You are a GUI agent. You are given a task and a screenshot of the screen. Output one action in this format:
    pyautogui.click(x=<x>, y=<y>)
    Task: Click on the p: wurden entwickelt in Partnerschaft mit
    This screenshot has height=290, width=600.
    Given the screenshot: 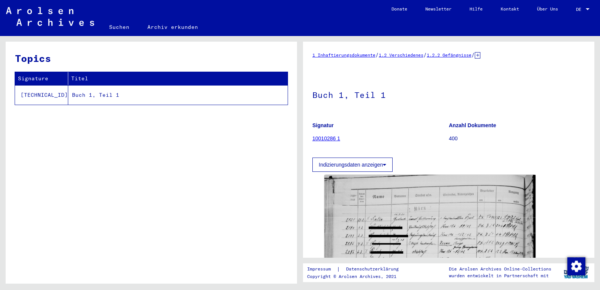 What is the action you would take?
    pyautogui.click(x=500, y=275)
    